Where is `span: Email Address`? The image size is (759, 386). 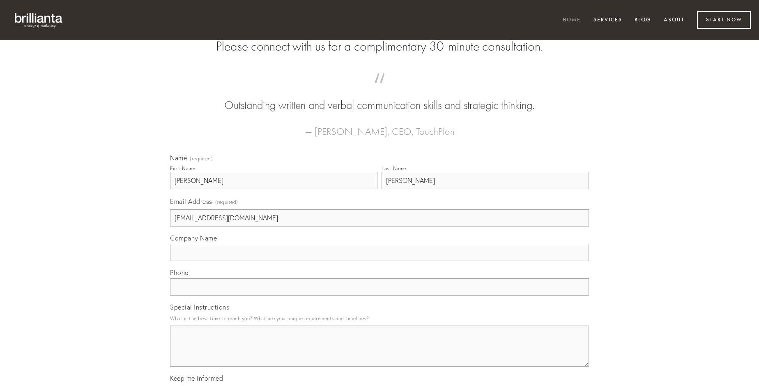
span: Email Address is located at coordinates (191, 201).